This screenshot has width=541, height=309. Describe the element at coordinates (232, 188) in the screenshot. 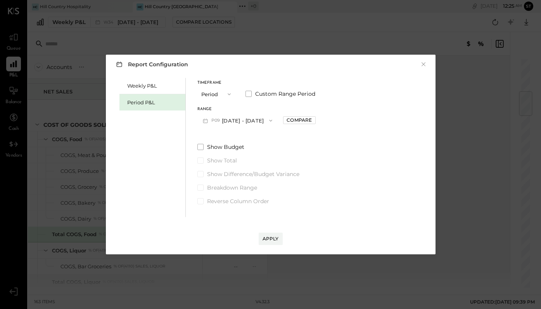

I see `span: Breakdown Range` at that location.